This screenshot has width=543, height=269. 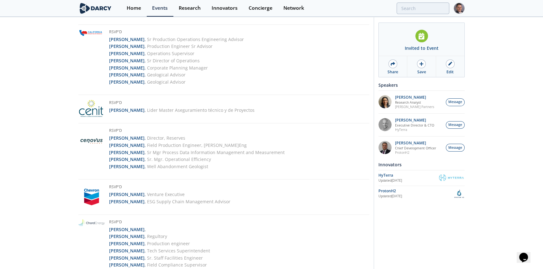 What do you see at coordinates (160, 8) in the screenshot?
I see `div: Events` at bounding box center [160, 8].